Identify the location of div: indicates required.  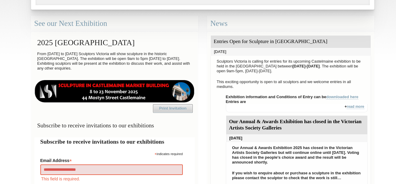
(111, 153).